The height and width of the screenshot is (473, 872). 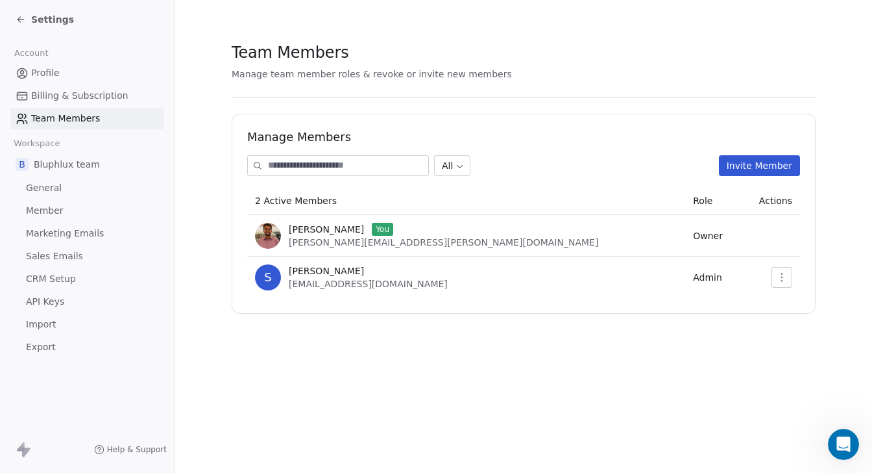 What do you see at coordinates (87, 118) in the screenshot?
I see `a: Team Members` at bounding box center [87, 118].